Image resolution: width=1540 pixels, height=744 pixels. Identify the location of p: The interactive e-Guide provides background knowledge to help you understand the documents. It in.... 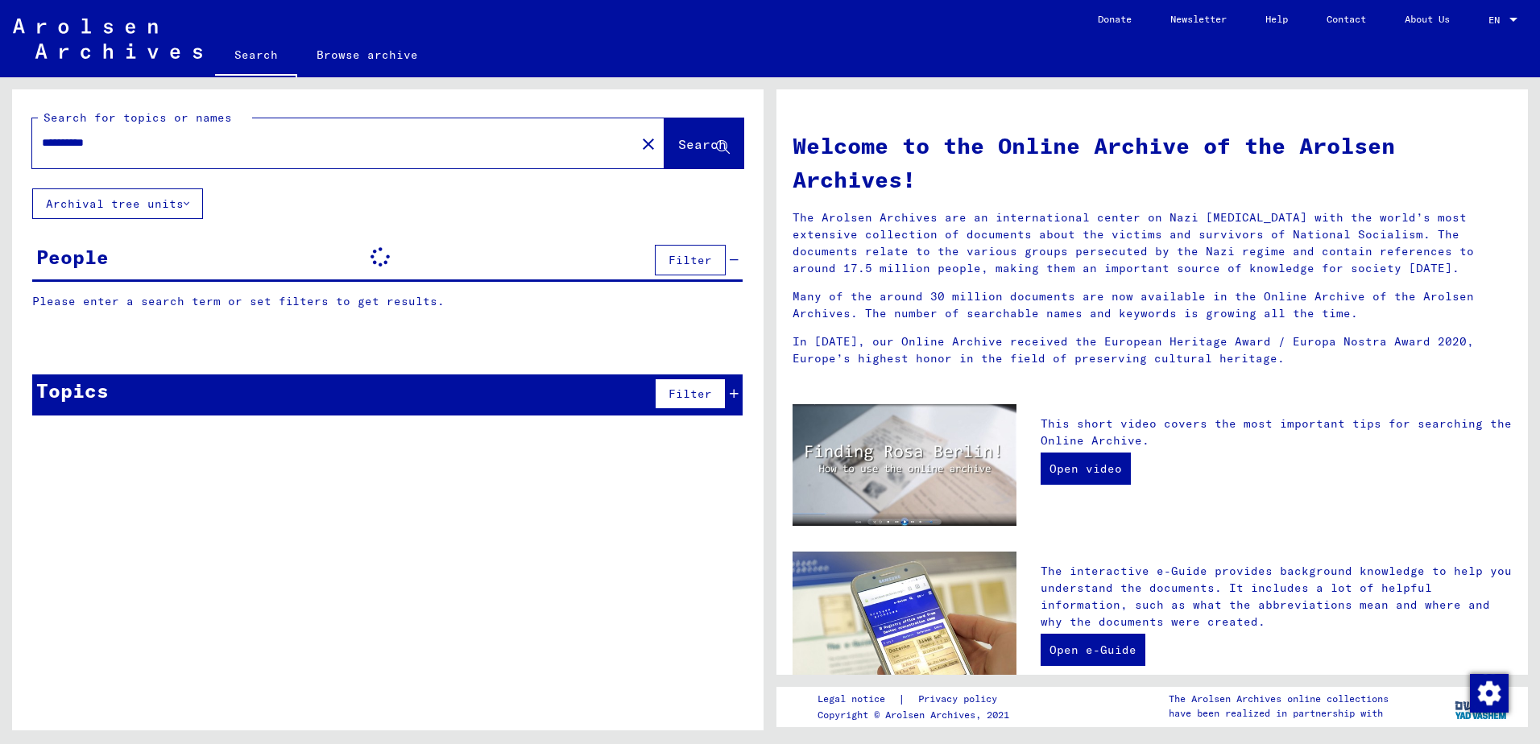
(1276, 597).